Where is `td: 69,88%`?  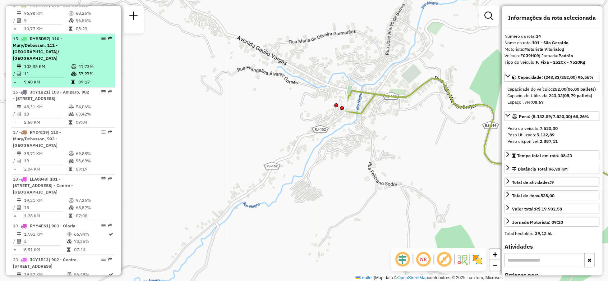 td: 69,88% is located at coordinates (93, 153).